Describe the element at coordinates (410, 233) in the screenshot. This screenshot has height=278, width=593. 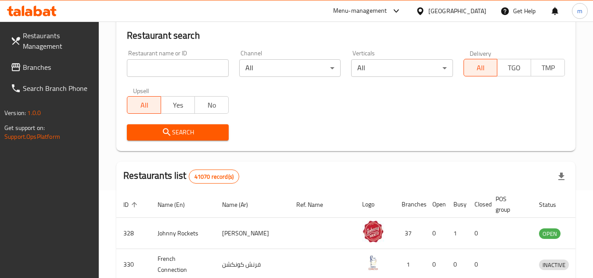
I see `td: 37` at that location.